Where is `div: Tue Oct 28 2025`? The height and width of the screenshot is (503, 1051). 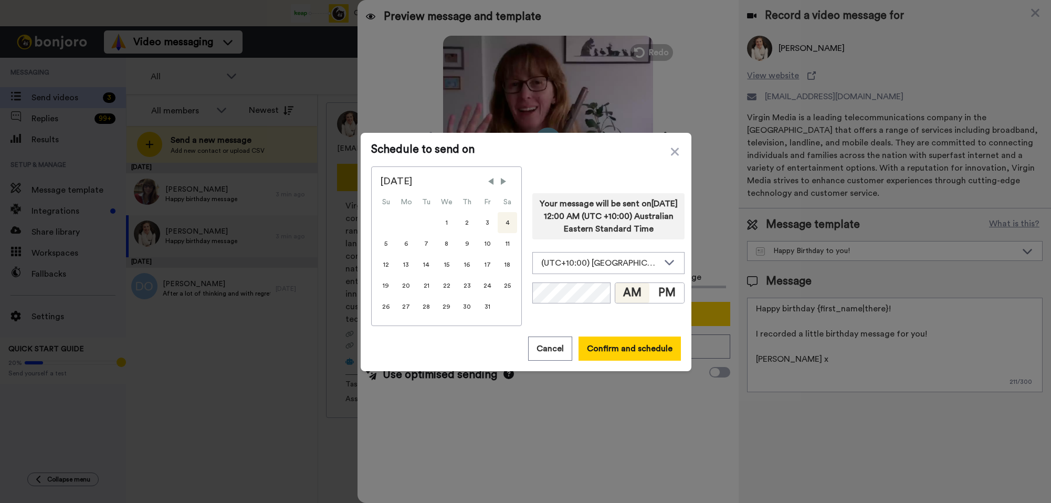
div: Tue Oct 28 2025 is located at coordinates (426, 307).